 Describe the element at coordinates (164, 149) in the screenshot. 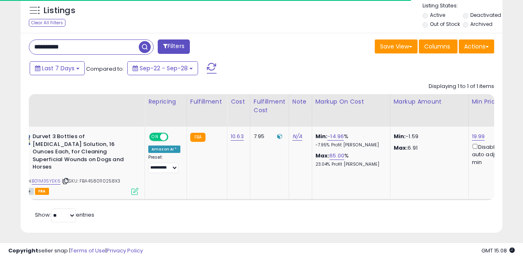

I see `div: Amazon AI *` at that location.